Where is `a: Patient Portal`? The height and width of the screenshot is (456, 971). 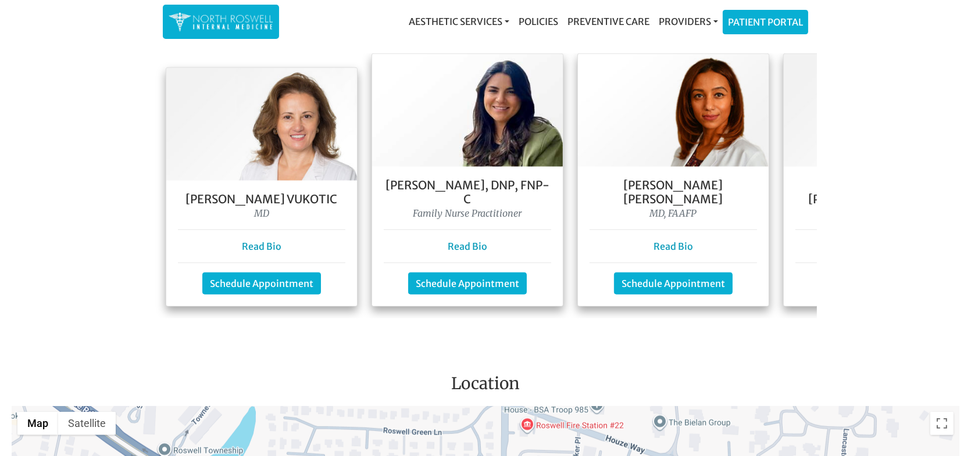 a: Patient Portal is located at coordinates (765, 22).